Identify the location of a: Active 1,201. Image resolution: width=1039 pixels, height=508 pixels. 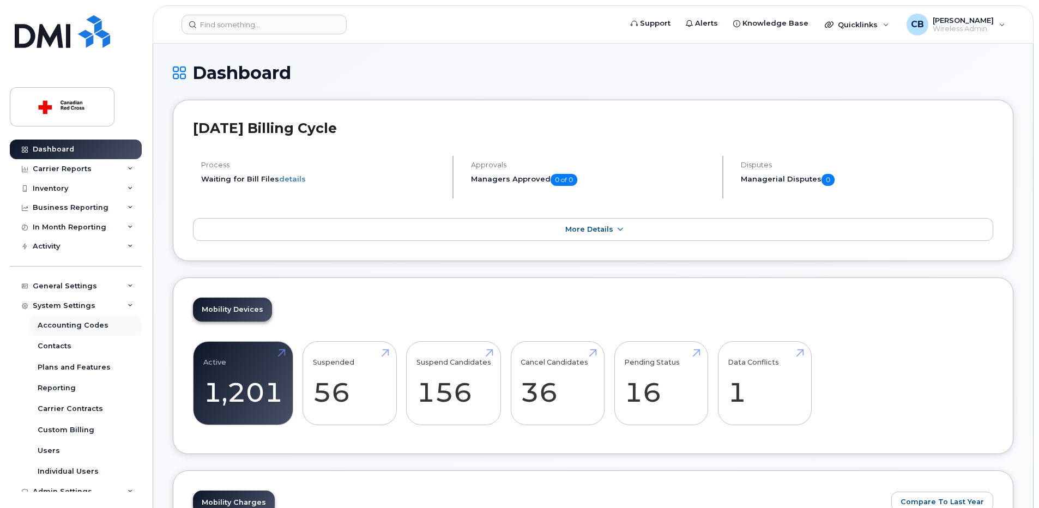
(243, 383).